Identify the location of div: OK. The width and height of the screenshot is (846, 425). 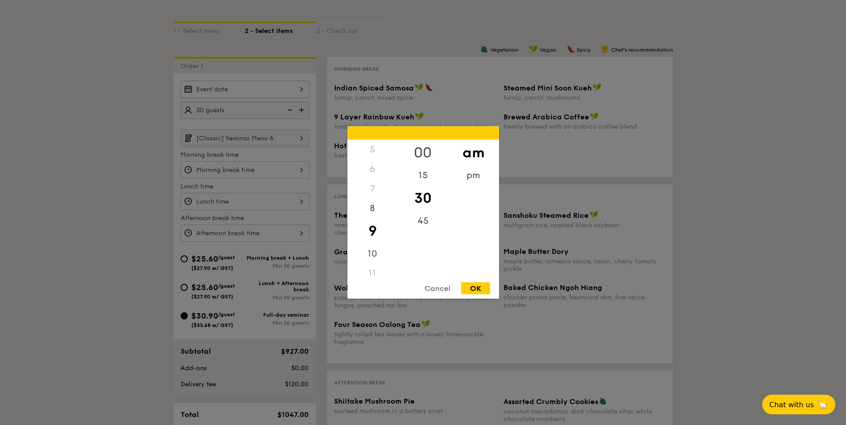
(475, 288).